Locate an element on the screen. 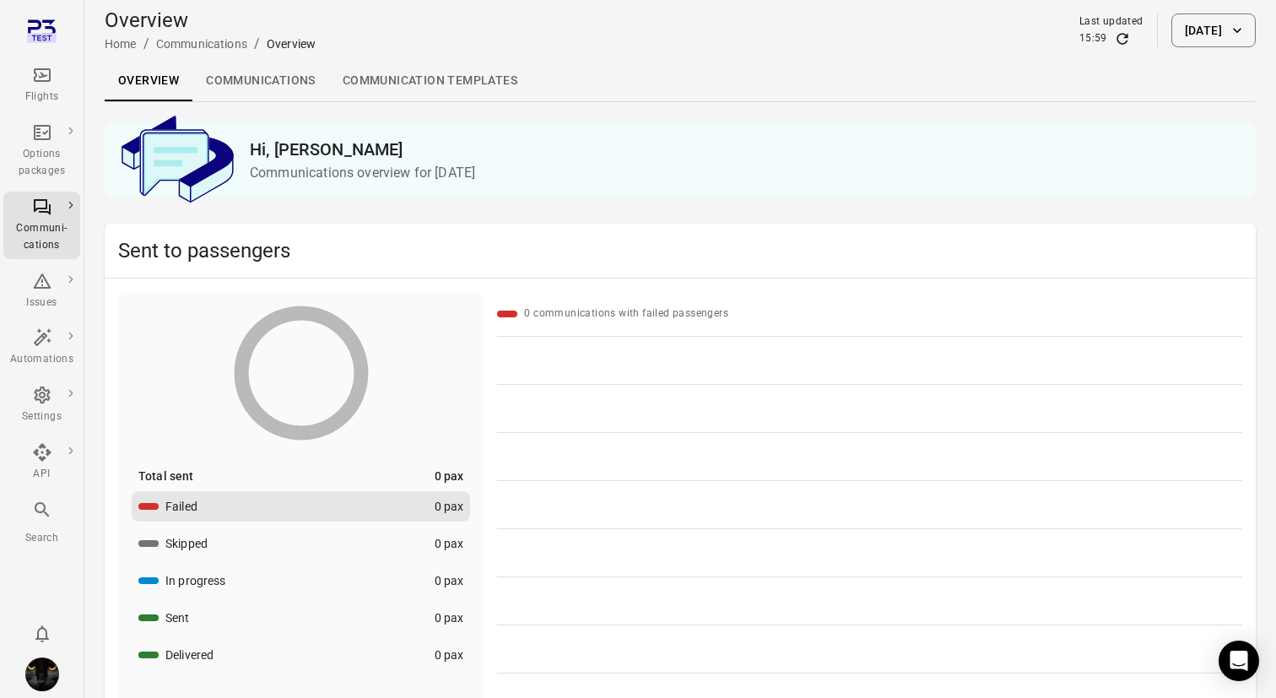  a: Options packages is located at coordinates (41, 151).